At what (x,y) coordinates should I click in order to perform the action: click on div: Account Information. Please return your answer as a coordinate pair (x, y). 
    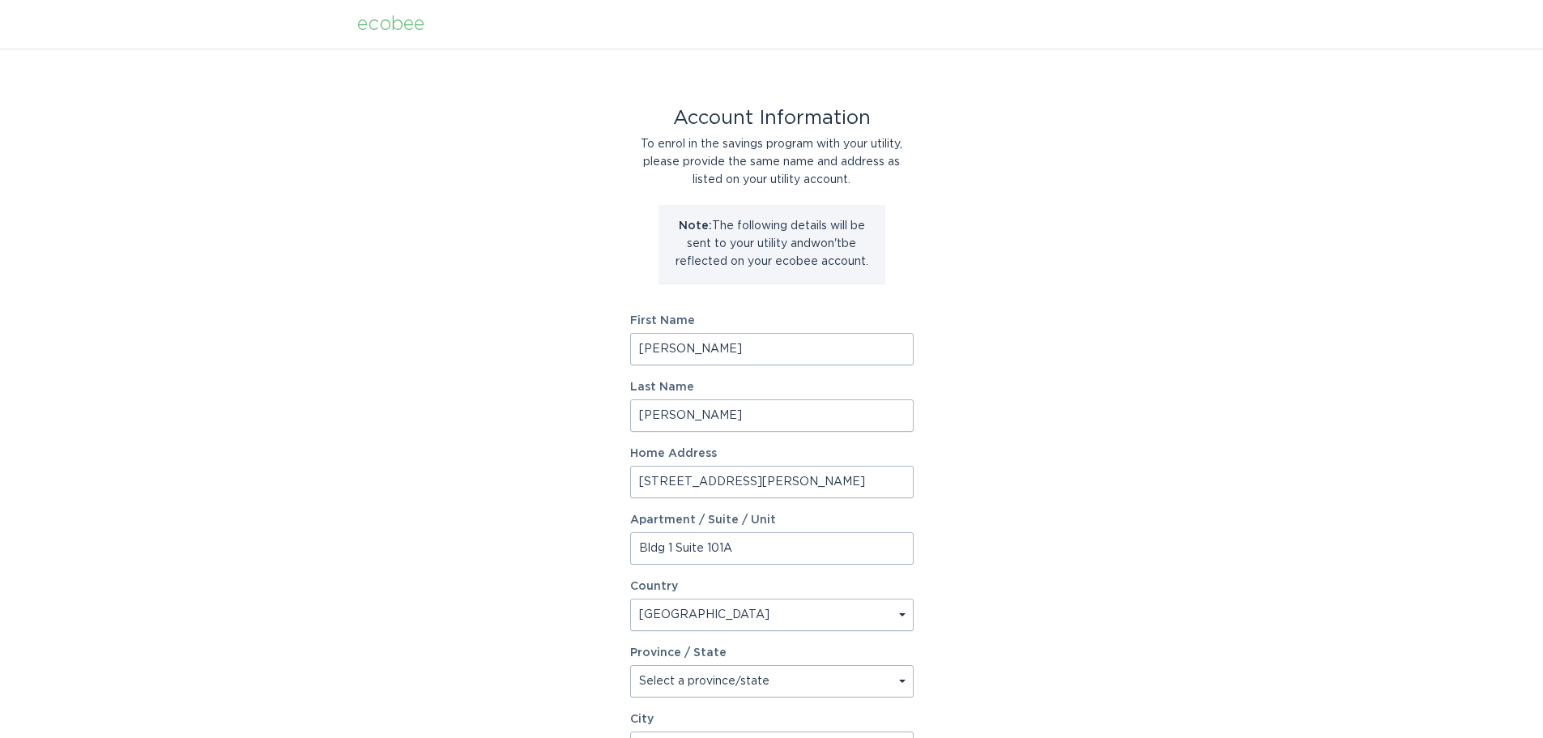
    Looking at the image, I should click on (772, 118).